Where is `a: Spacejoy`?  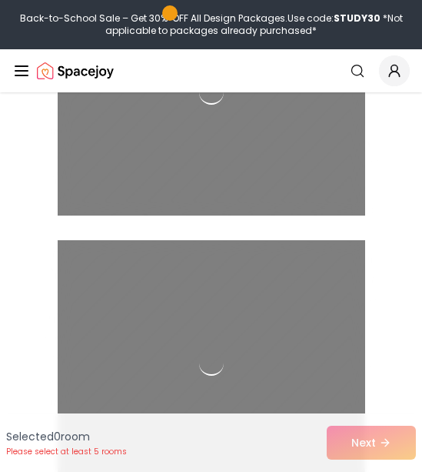 a: Spacejoy is located at coordinates (75, 71).